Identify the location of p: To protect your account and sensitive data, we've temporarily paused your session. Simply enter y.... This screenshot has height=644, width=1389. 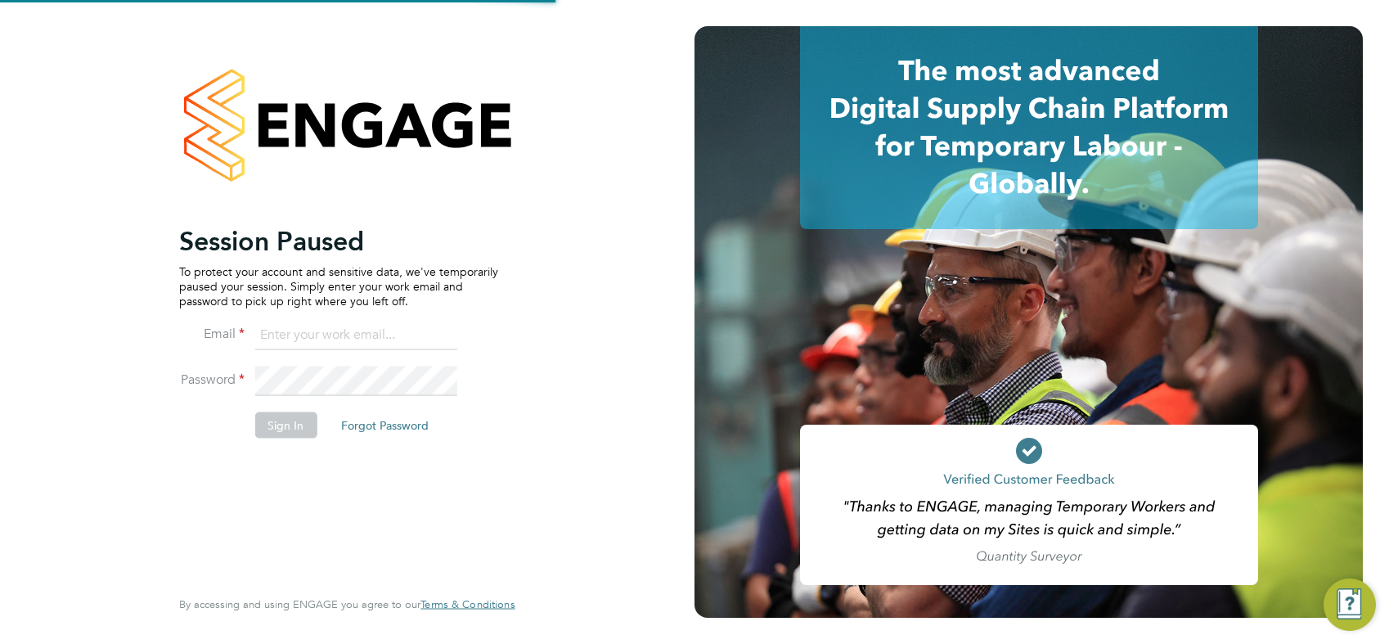
(339, 286).